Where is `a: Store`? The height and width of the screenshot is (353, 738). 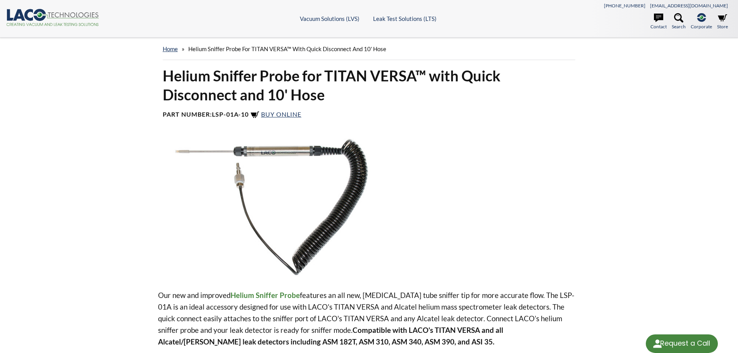 a: Store is located at coordinates (722, 22).